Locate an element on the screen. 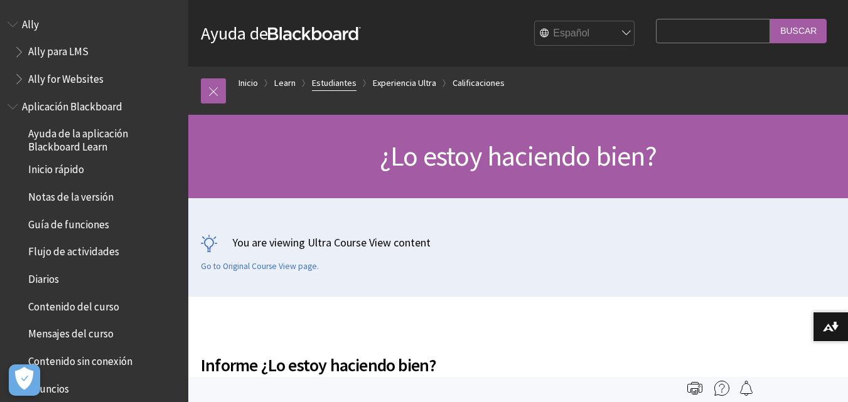  img: More help is located at coordinates (722, 389).